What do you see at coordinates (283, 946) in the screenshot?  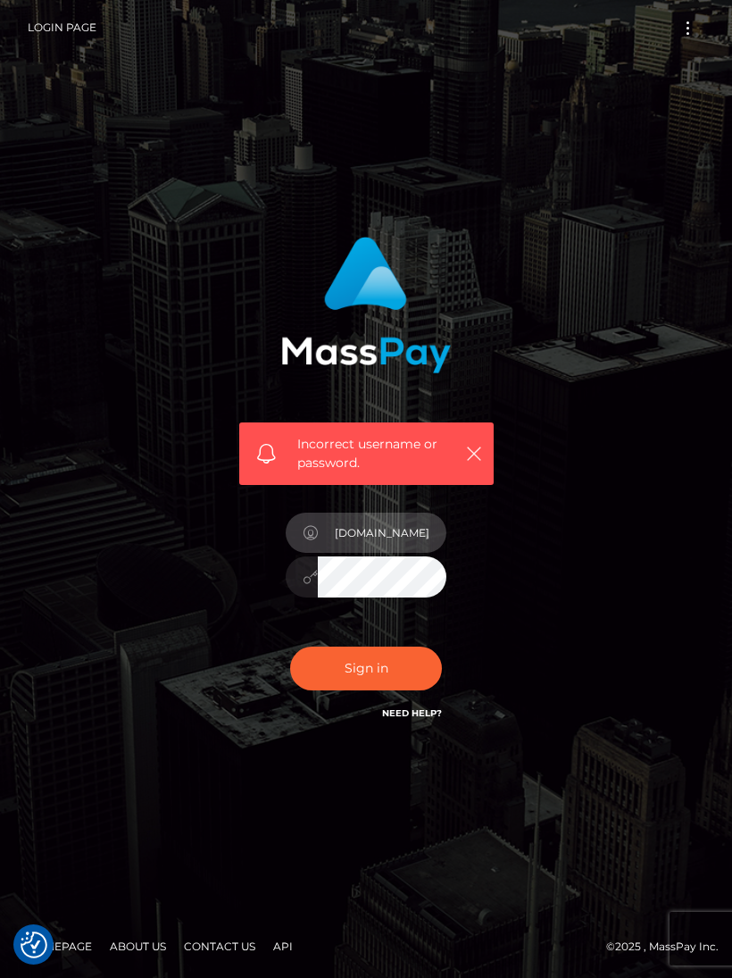 I see `a: API` at bounding box center [283, 946].